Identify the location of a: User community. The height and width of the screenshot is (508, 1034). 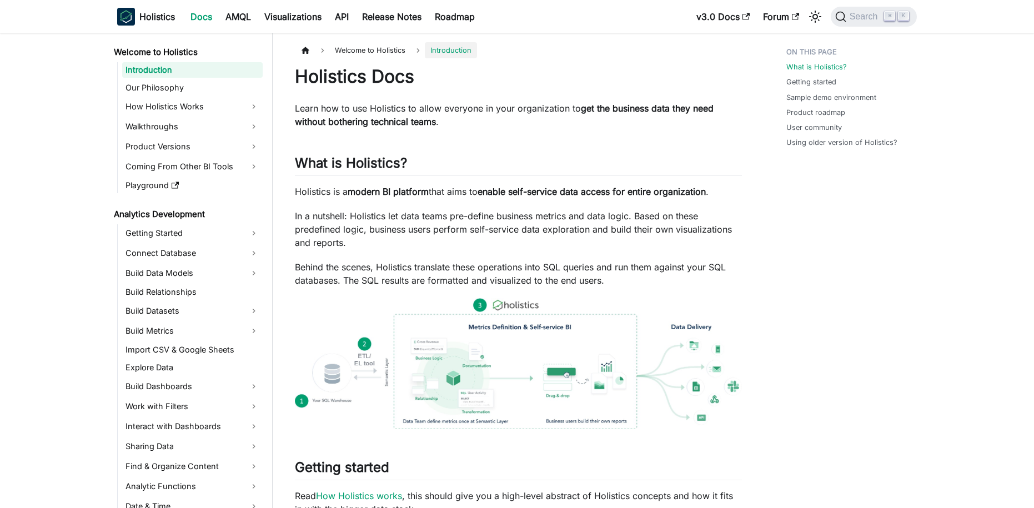
(814, 127).